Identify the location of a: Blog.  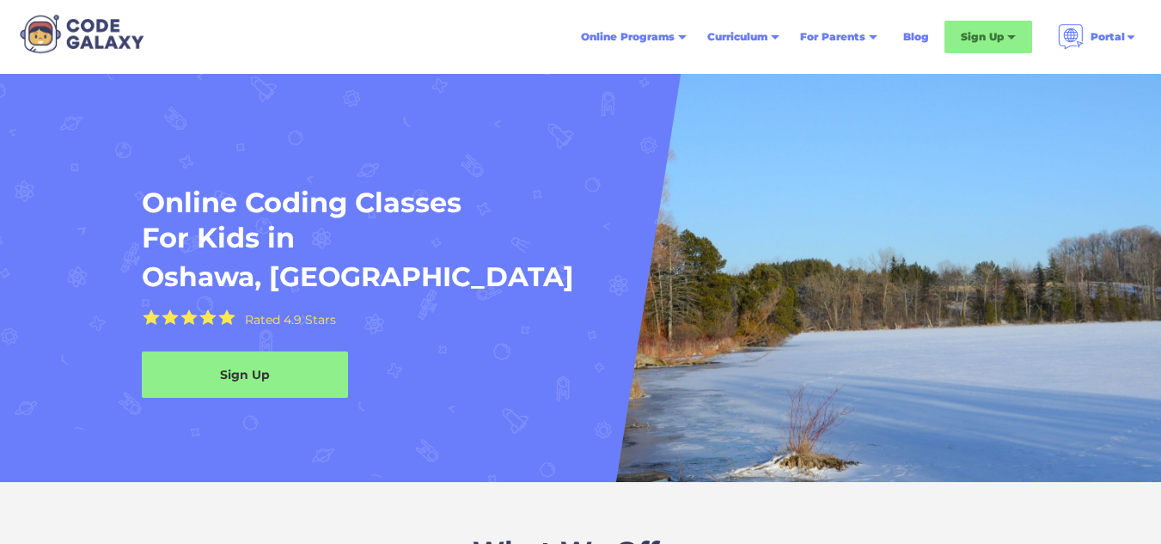
(916, 37).